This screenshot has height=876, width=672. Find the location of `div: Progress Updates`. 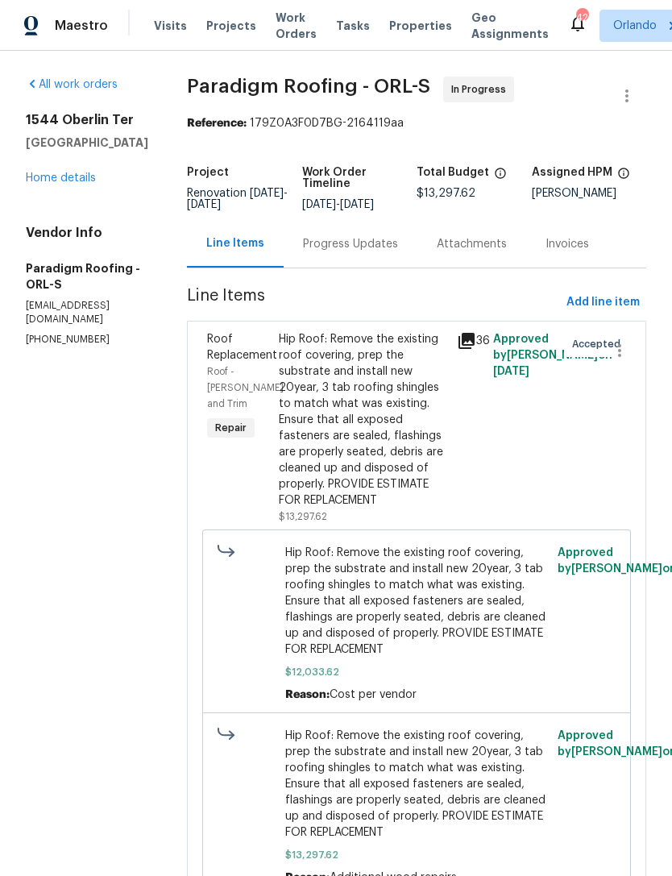

div: Progress Updates is located at coordinates (351, 244).